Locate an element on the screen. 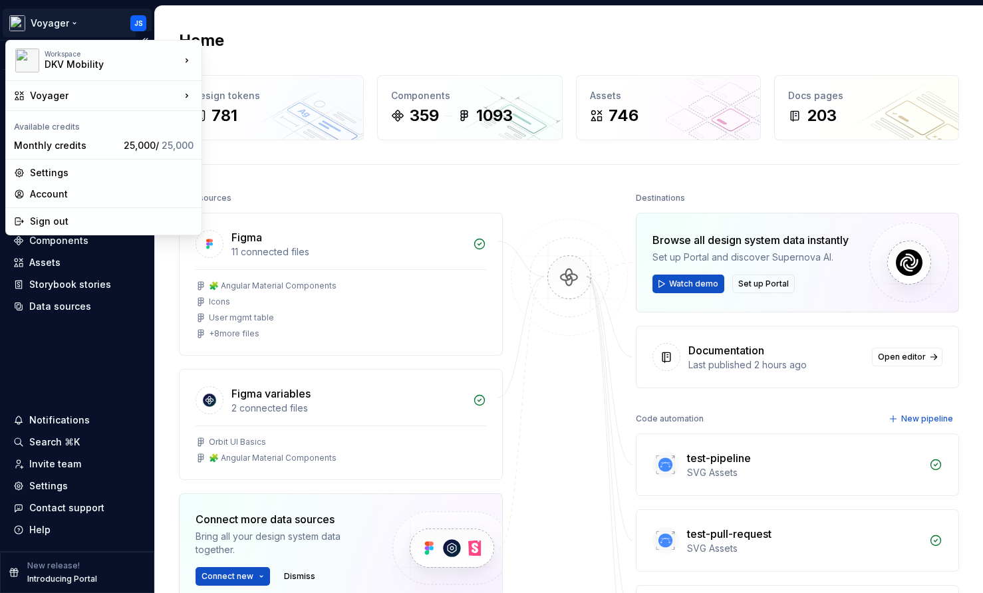 Image resolution: width=983 pixels, height=593 pixels. span: 25,000 / is located at coordinates (158, 145).